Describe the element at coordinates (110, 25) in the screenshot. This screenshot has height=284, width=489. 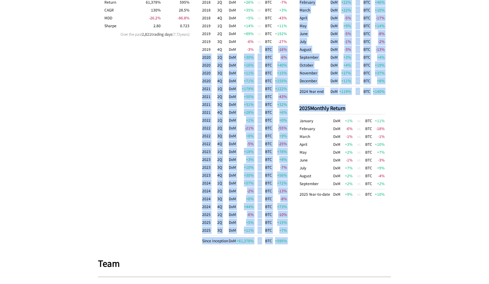
I see `span: Sharpe Ratio` at that location.